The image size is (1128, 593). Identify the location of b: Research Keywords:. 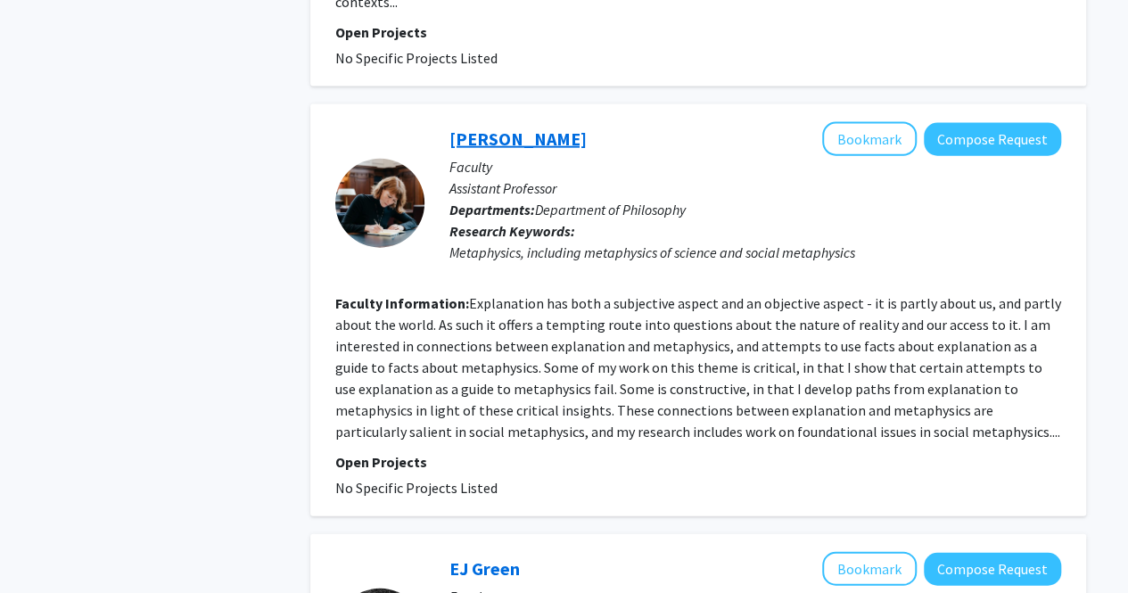
(512, 231).